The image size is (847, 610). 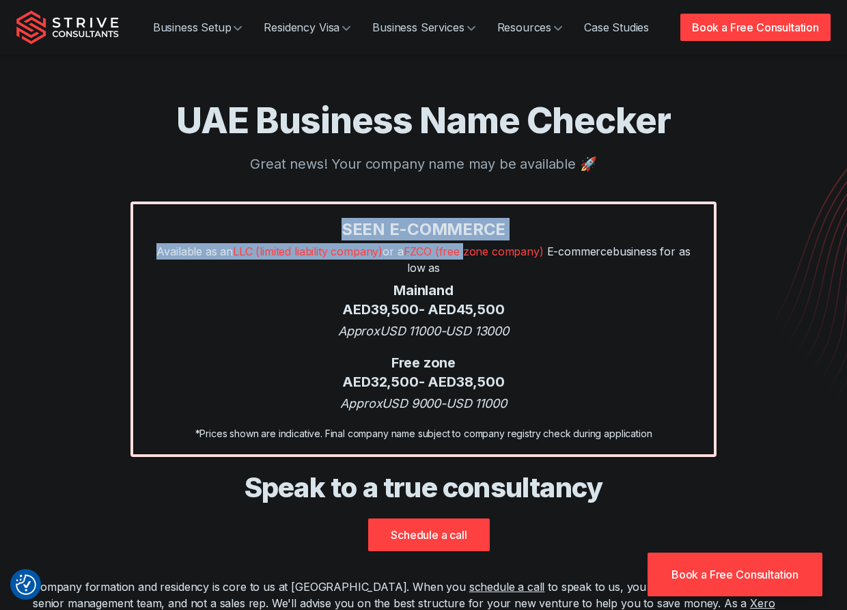 I want to click on p: Available as an or a E-commerce business for as low as, so click(x=424, y=260).